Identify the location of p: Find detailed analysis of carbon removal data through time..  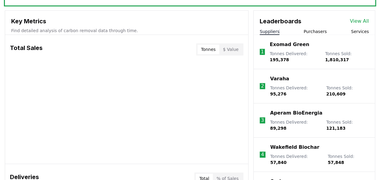
(127, 31).